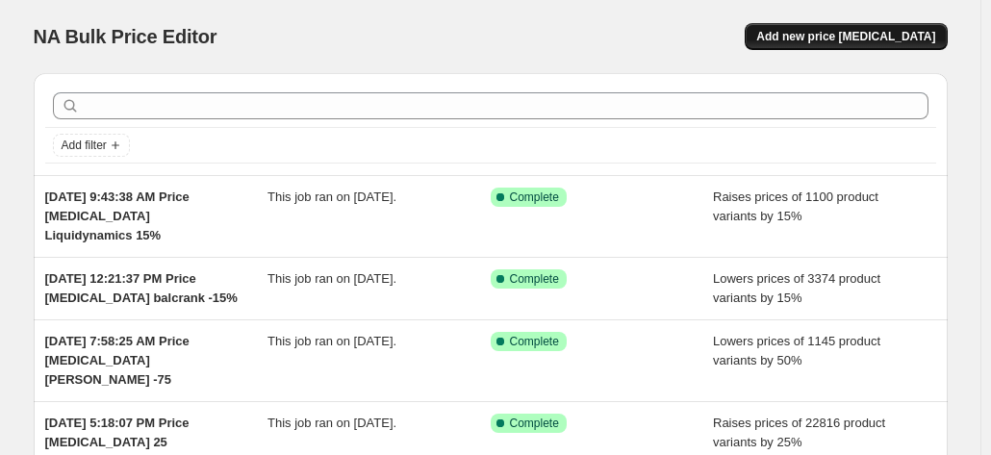 Image resolution: width=991 pixels, height=455 pixels. Describe the element at coordinates (797, 288) in the screenshot. I see `span: Lowers prices of 3374 product variants by 15%` at that location.